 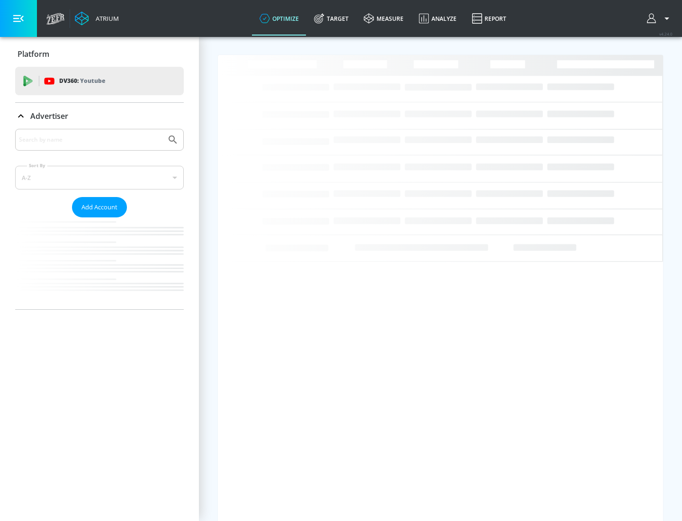 What do you see at coordinates (384, 18) in the screenshot?
I see `a: measure` at bounding box center [384, 18].